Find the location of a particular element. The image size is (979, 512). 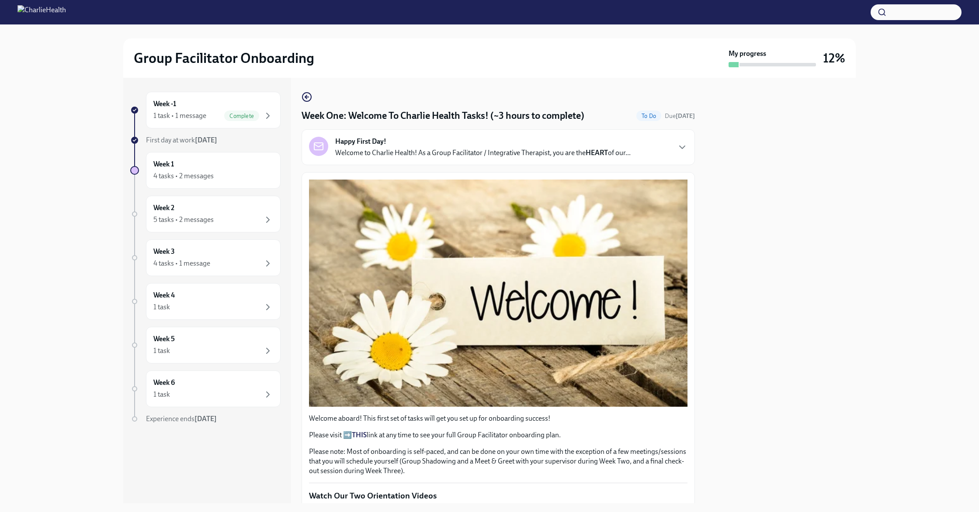

strong: HEART is located at coordinates (597, 153).